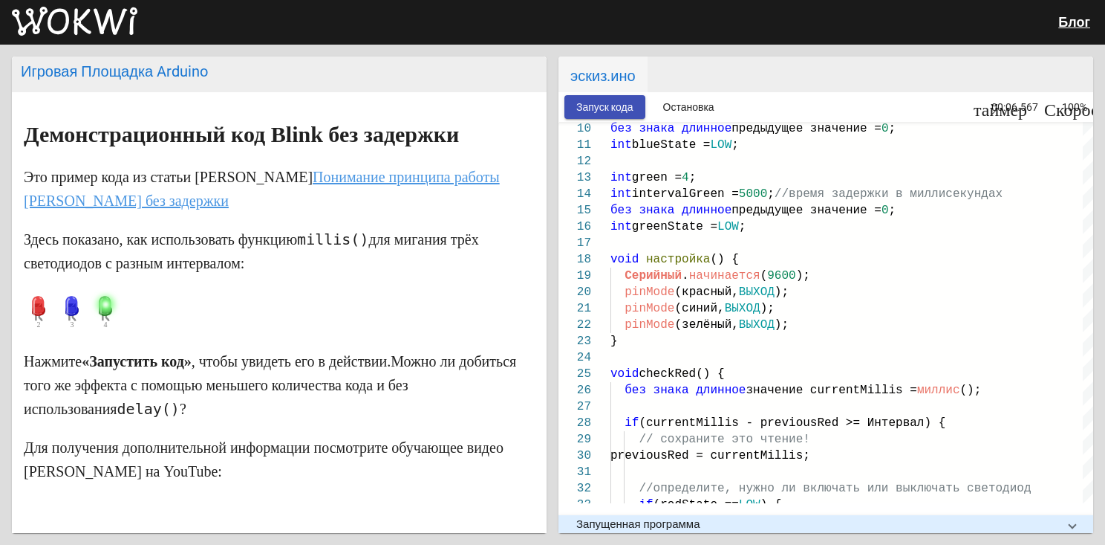 This screenshot has height=545, width=1105. What do you see at coordinates (753, 194) in the screenshot?
I see `ya-tr-span: 5000` at bounding box center [753, 194].